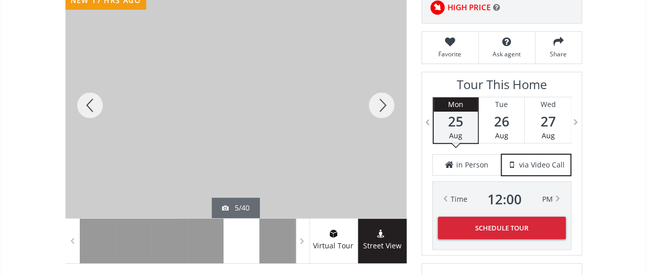  What do you see at coordinates (542, 165) in the screenshot?
I see `span: via Video Call` at bounding box center [542, 165].